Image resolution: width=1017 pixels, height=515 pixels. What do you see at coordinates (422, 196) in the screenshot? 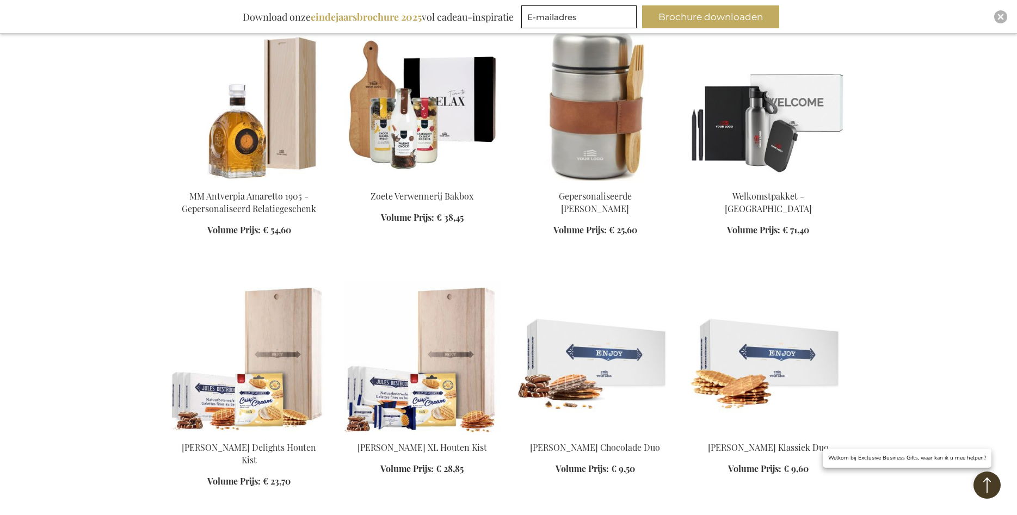
I see `a: Zoete Verwennerij Bakbox` at bounding box center [422, 196].